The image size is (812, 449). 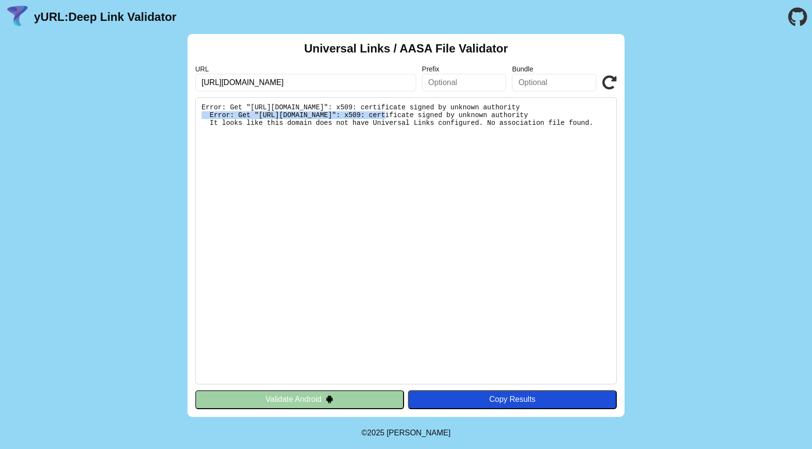 I want to click on span: 2025, so click(x=376, y=432).